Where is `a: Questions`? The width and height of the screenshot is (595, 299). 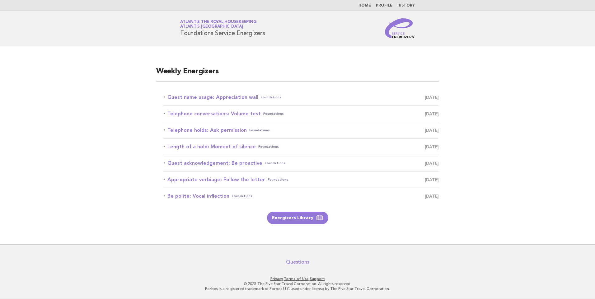
a: Questions is located at coordinates (298, 262).